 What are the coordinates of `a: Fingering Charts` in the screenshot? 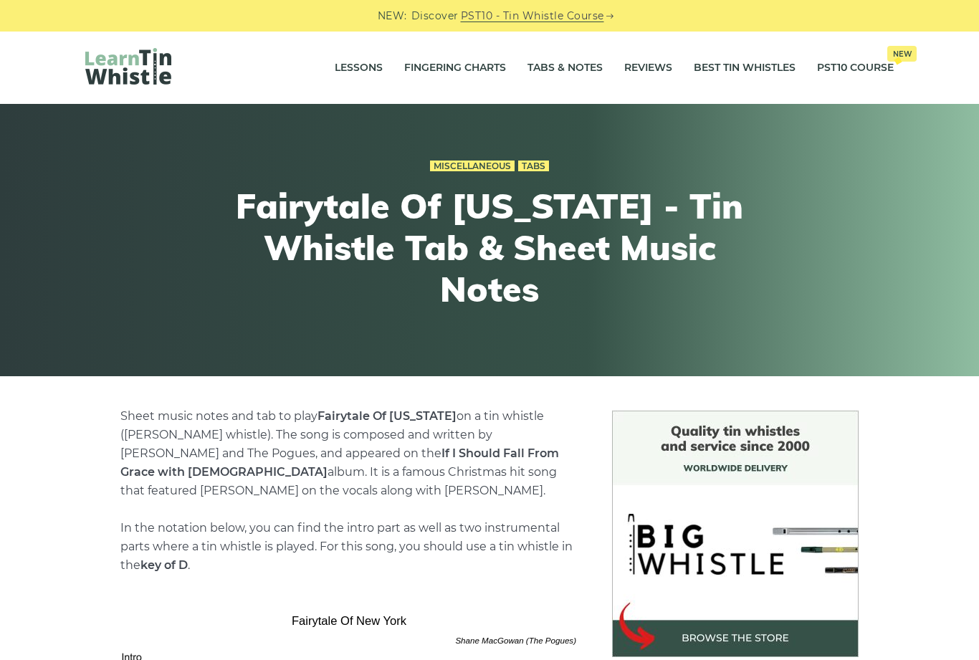 It's located at (455, 68).